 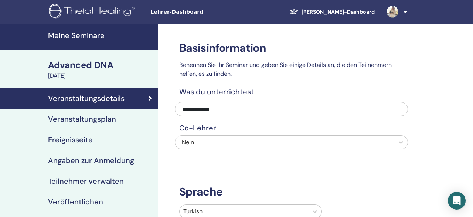 I want to click on h4: Veranstaltungsplan, so click(x=82, y=119).